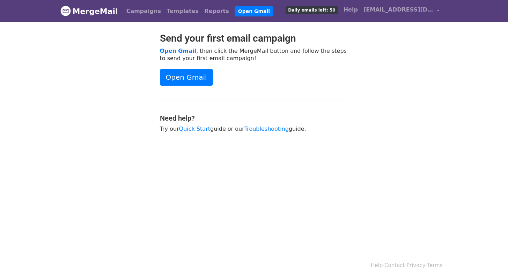 The width and height of the screenshot is (508, 279). Describe the element at coordinates (312, 10) in the screenshot. I see `span: Daily emails left: 50` at that location.